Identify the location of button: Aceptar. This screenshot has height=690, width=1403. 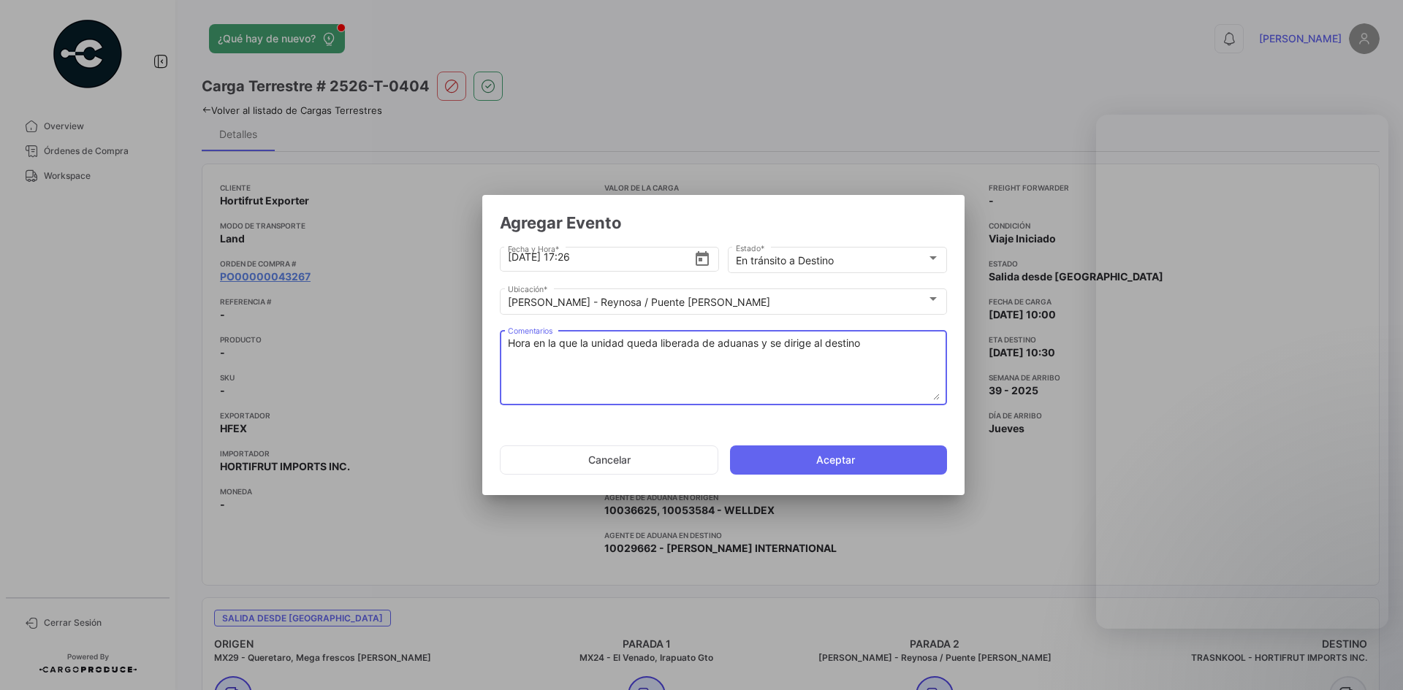
(838, 460).